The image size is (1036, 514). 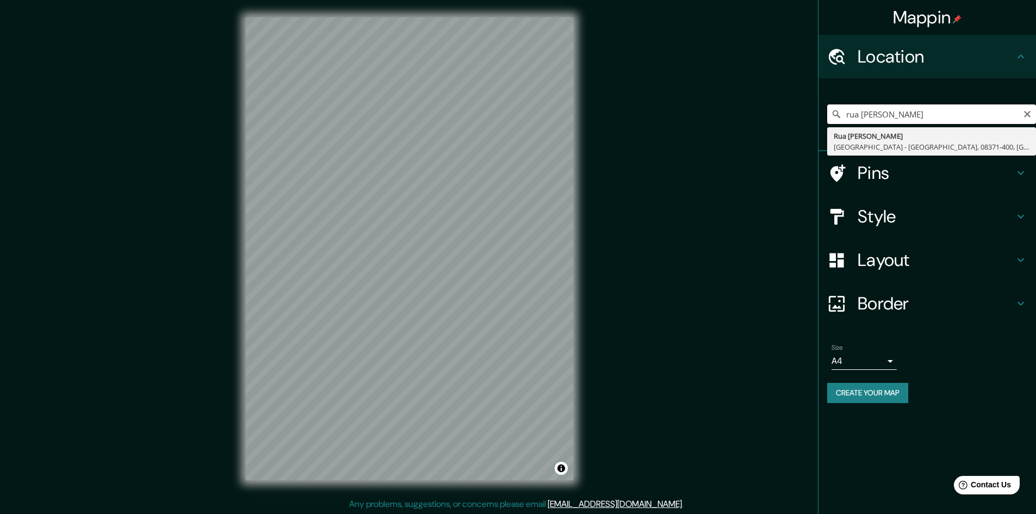 I want to click on h4: Location, so click(x=936, y=57).